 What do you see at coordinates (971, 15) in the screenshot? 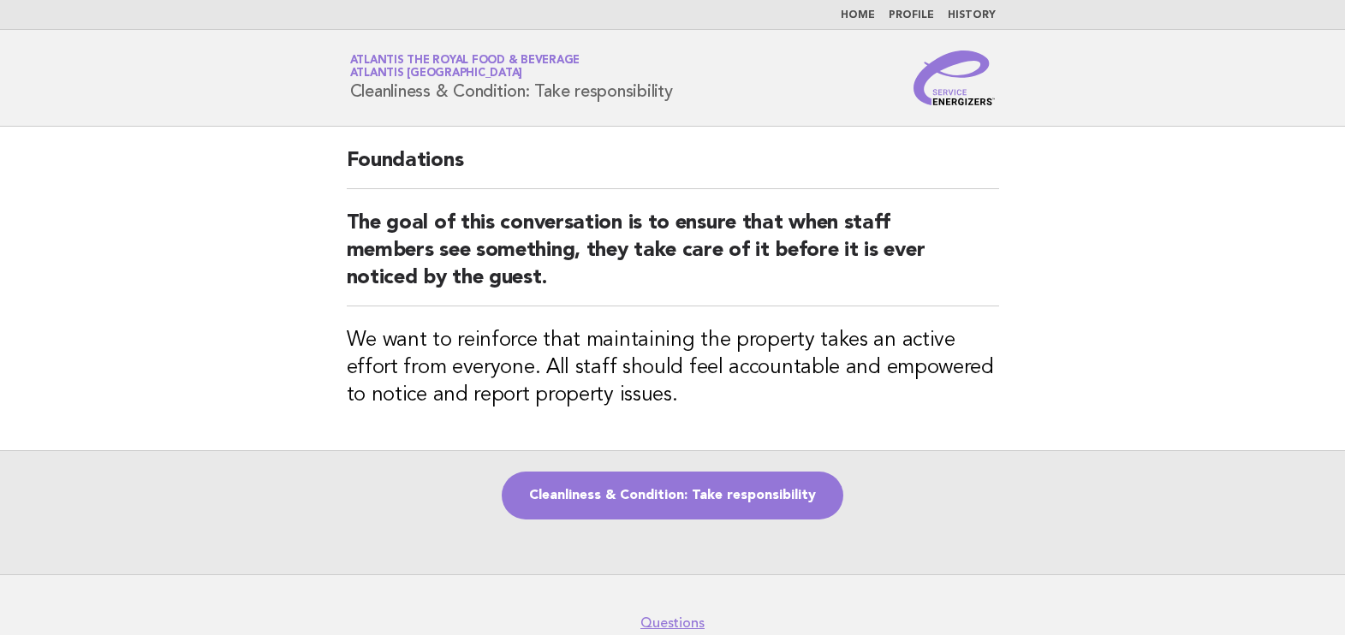
I see `a: History` at bounding box center [971, 15].